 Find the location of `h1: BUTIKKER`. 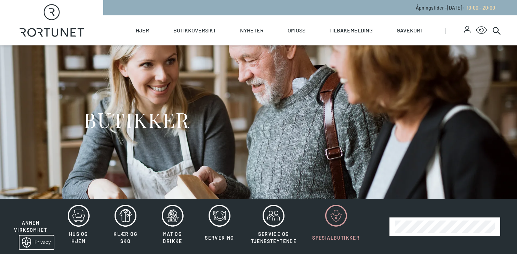

h1: BUTIKKER is located at coordinates (136, 120).